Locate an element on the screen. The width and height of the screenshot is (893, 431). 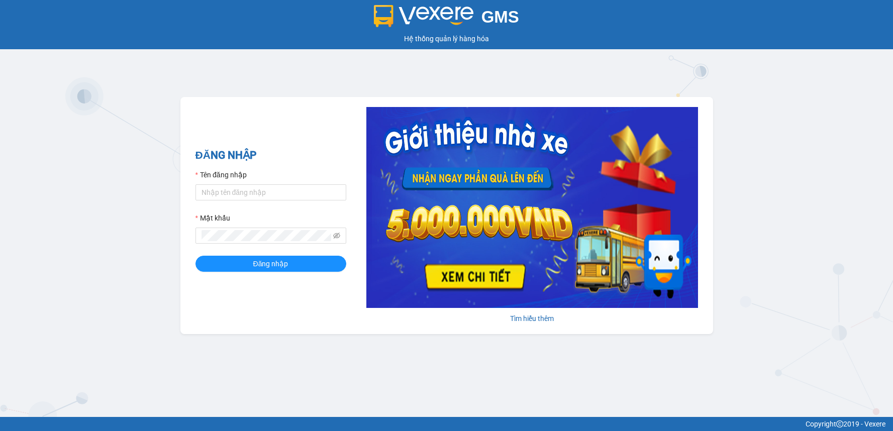
input: Mật khẩu is located at coordinates (266, 236).